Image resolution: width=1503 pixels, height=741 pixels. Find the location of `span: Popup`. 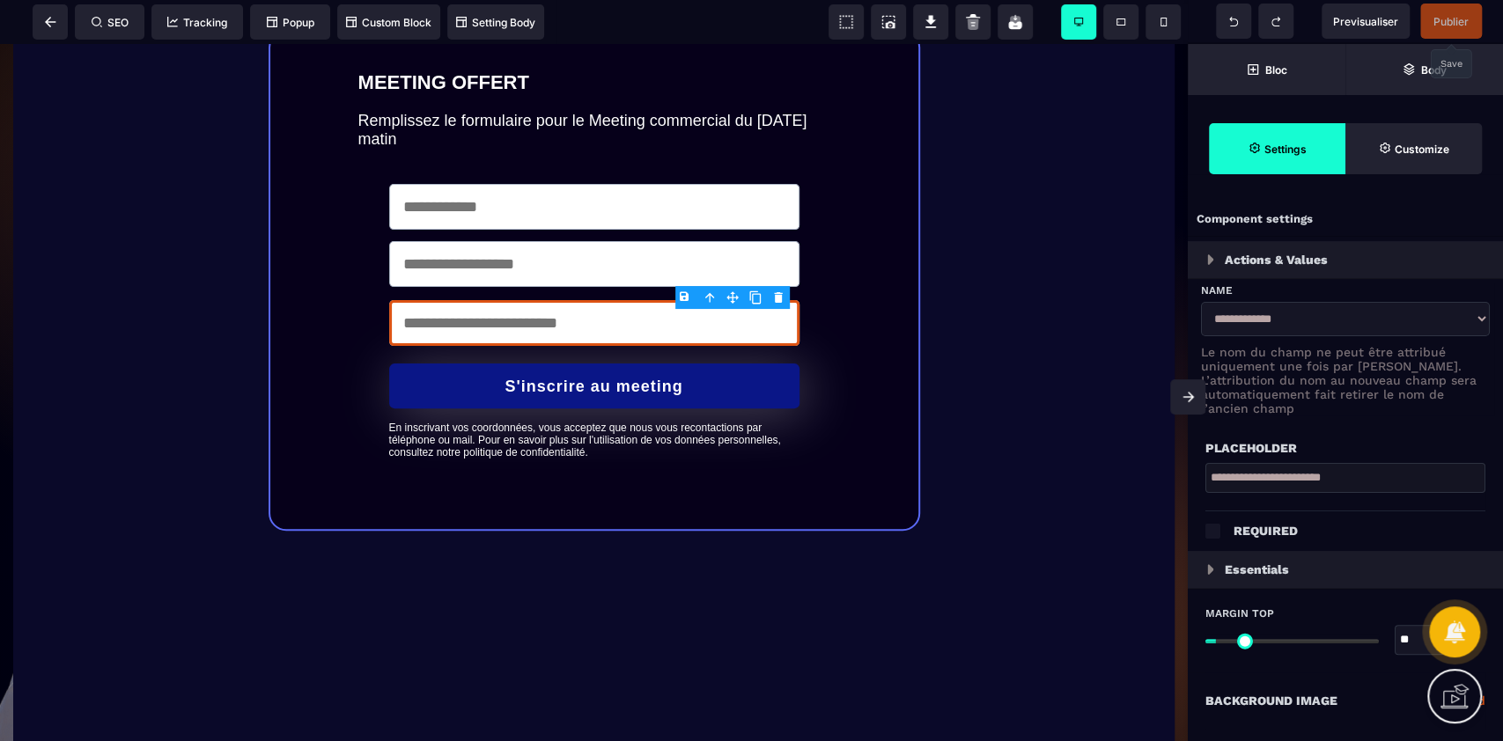

span: Popup is located at coordinates (291, 22).